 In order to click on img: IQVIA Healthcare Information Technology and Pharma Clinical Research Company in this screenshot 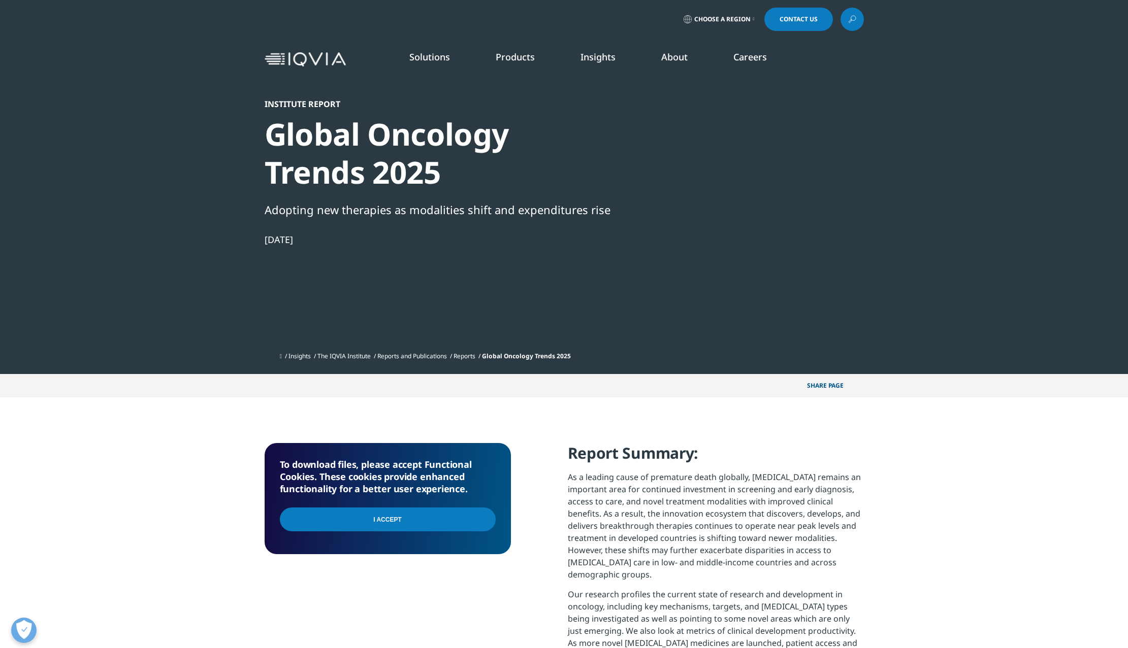, I will do `click(305, 59)`.